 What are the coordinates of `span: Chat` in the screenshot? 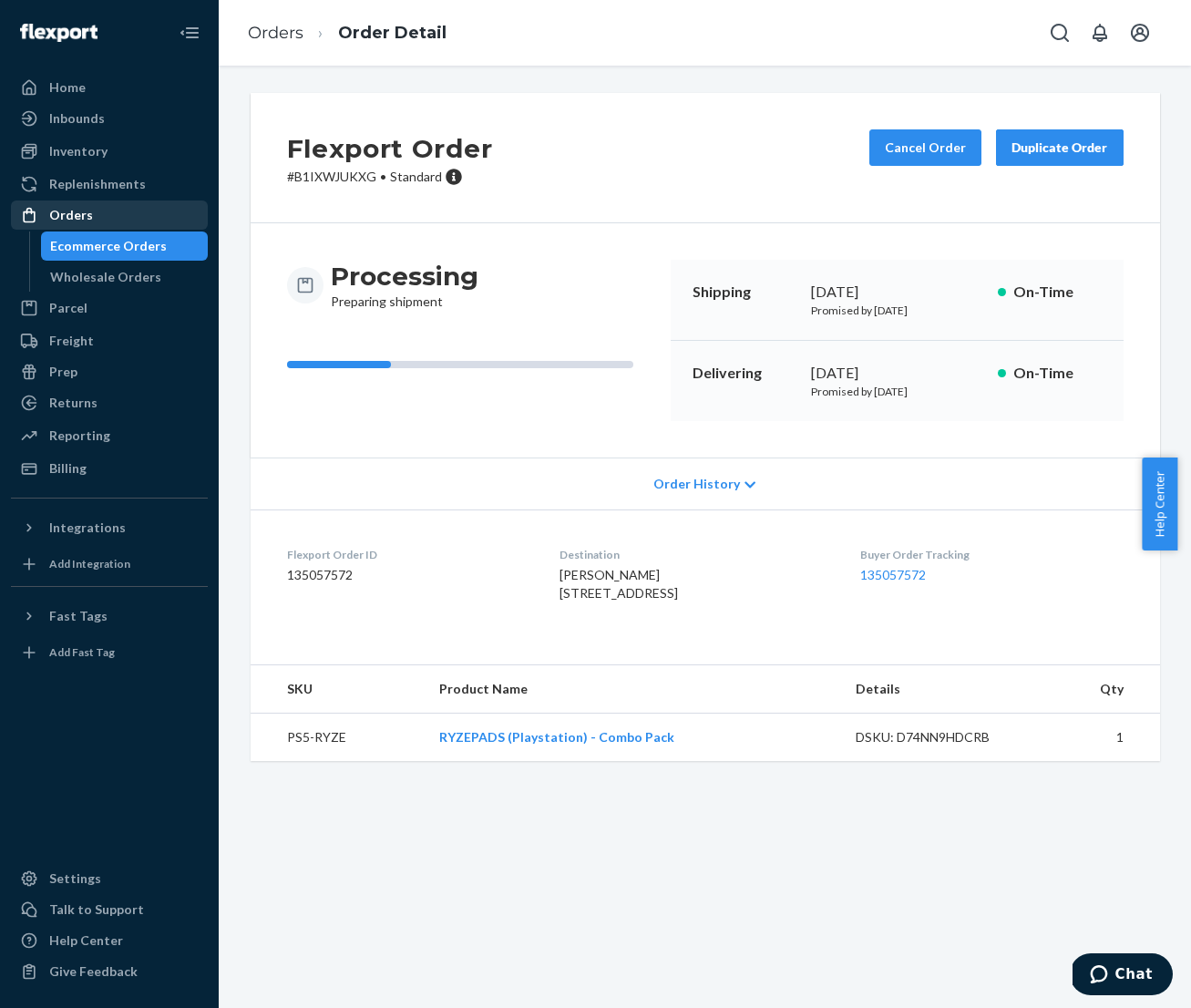 It's located at (61, 21).